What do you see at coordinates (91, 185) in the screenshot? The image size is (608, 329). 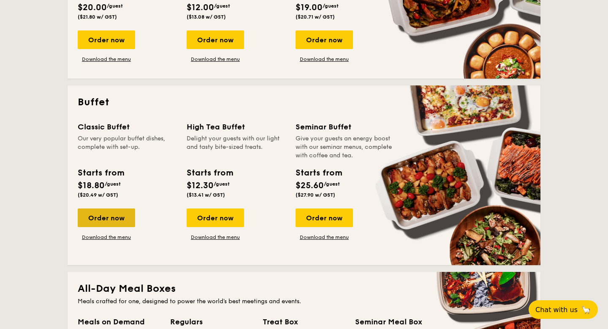 I see `span: $18.80` at bounding box center [91, 185].